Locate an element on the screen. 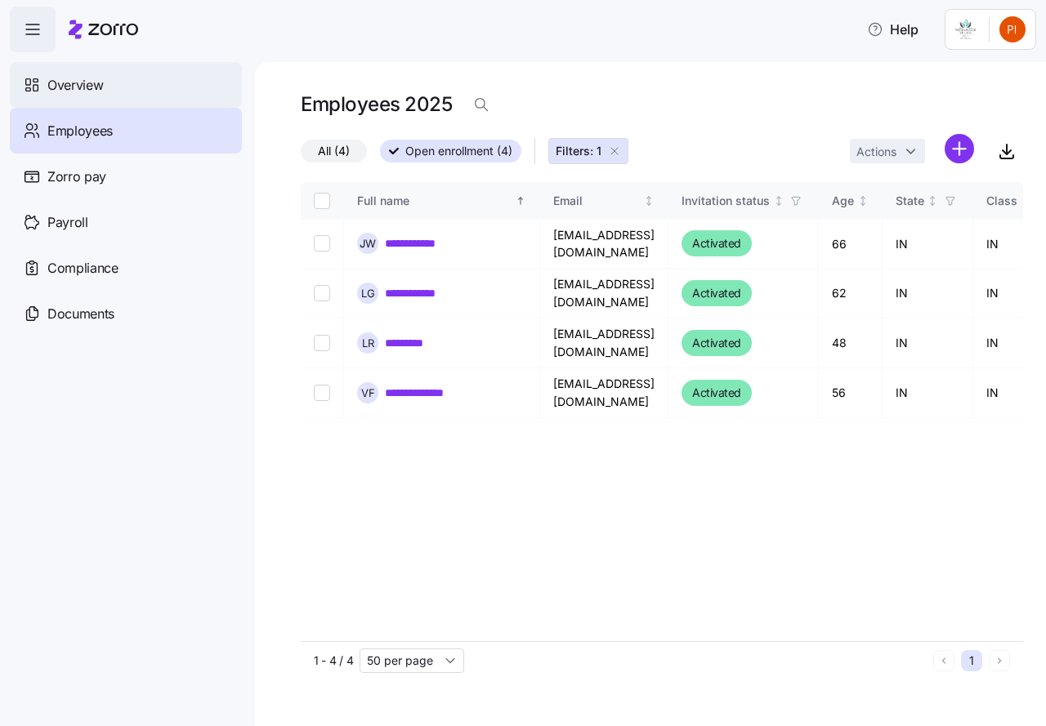 The height and width of the screenshot is (726, 1046). input: Select record 3 is located at coordinates (322, 343).